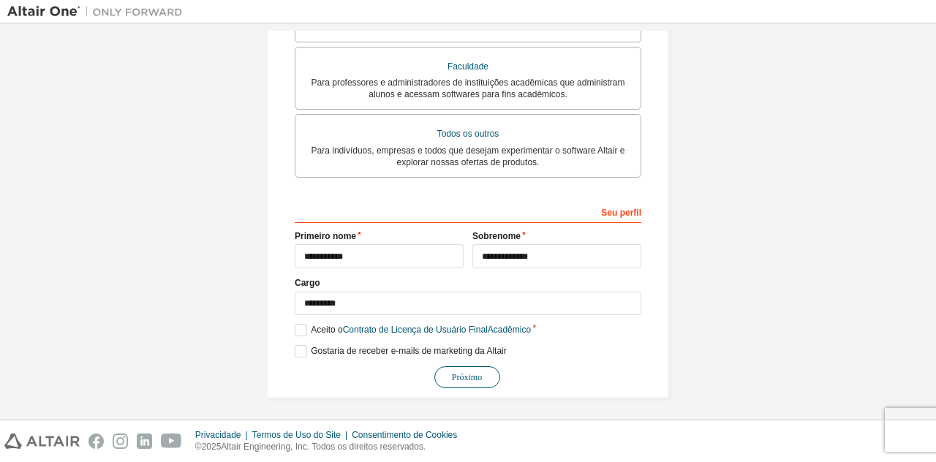  I want to click on font: Faculdade, so click(468, 67).